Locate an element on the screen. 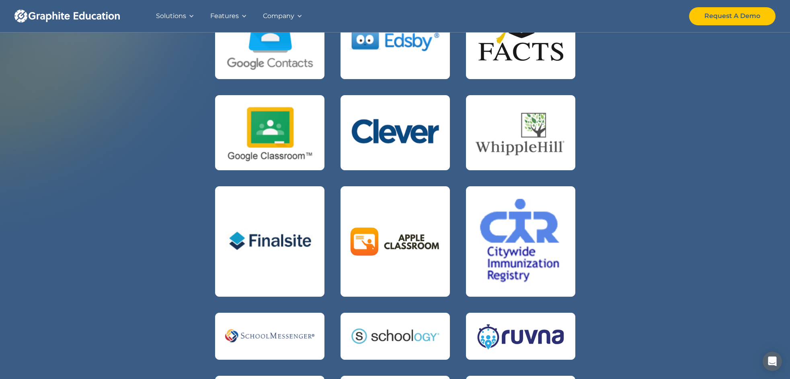 The image size is (790, 379). img: schoology logo is located at coordinates (395, 336).